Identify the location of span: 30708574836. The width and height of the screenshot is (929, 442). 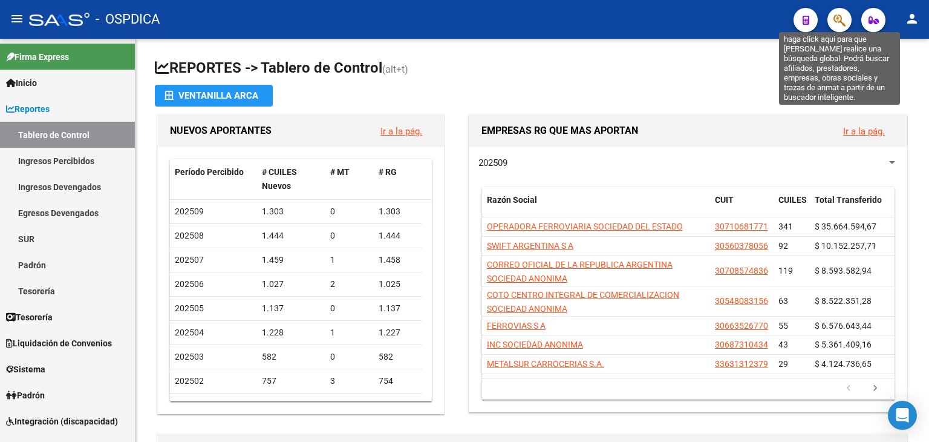
(742, 270).